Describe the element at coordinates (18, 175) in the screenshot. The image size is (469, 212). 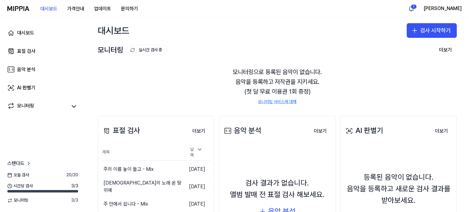
I see `span: 오늘 검사` at that location.